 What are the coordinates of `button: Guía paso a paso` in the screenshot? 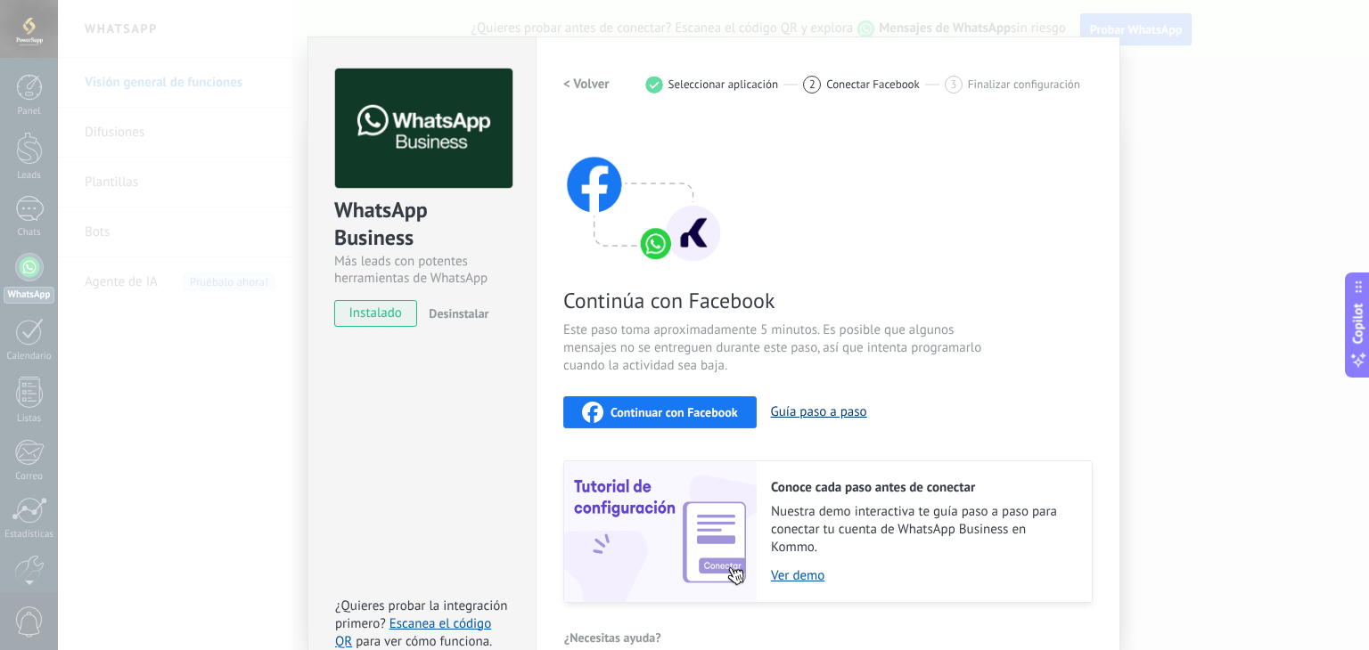 It's located at (819, 412).